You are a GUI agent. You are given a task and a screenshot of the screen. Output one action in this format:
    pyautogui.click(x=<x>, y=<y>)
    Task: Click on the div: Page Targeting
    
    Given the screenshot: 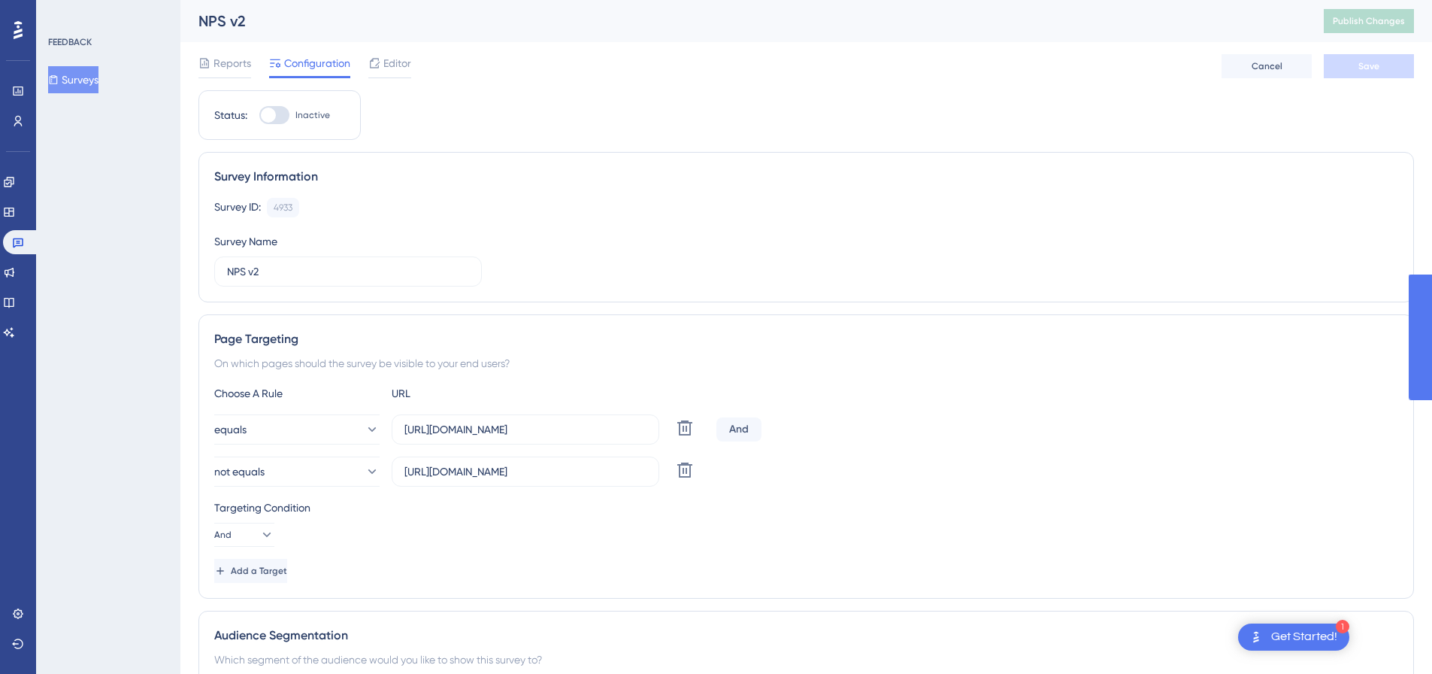 What is the action you would take?
    pyautogui.click(x=806, y=339)
    